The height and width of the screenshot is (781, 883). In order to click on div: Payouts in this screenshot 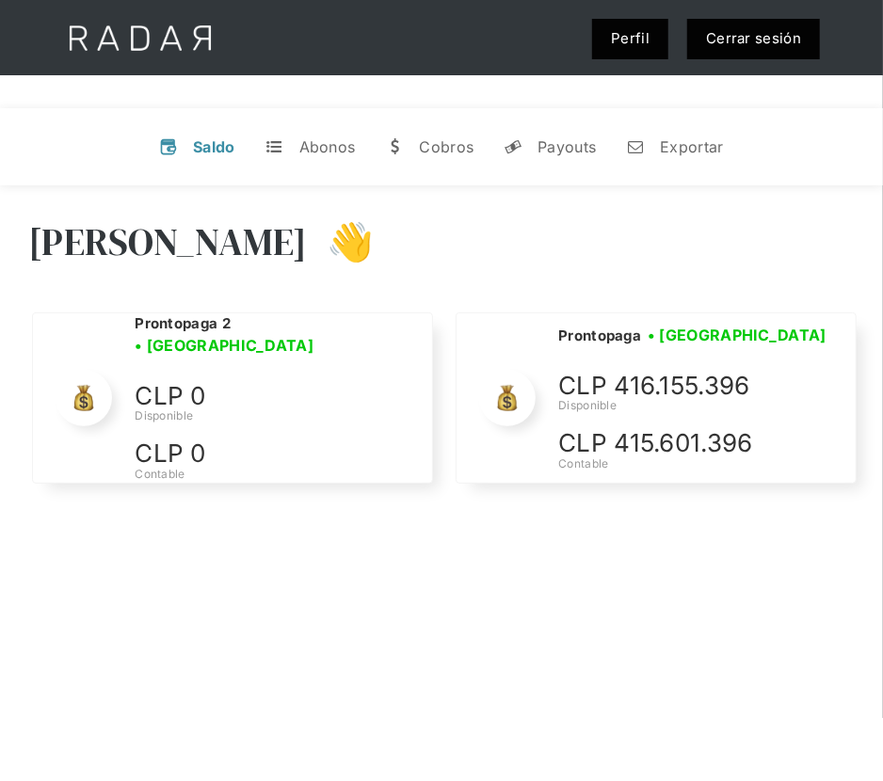, I will do `click(567, 147)`.